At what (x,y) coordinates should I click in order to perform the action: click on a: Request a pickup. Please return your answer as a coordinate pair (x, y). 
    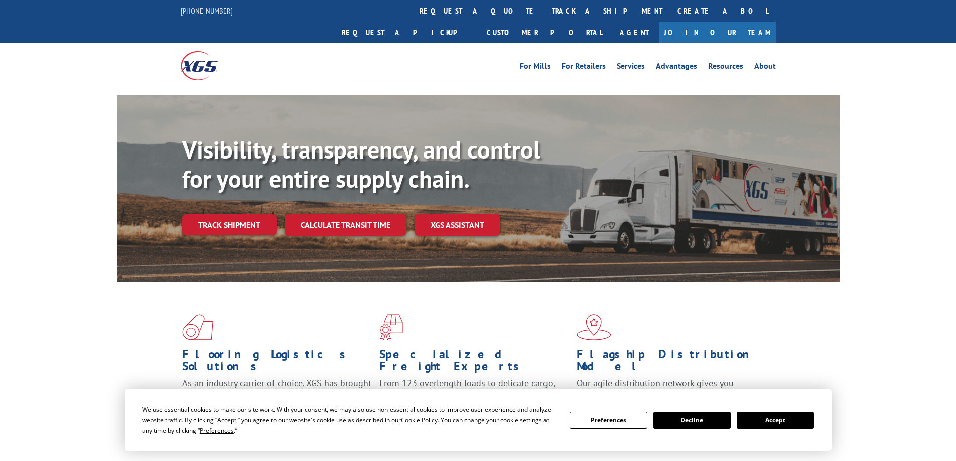
    Looking at the image, I should click on (406, 32).